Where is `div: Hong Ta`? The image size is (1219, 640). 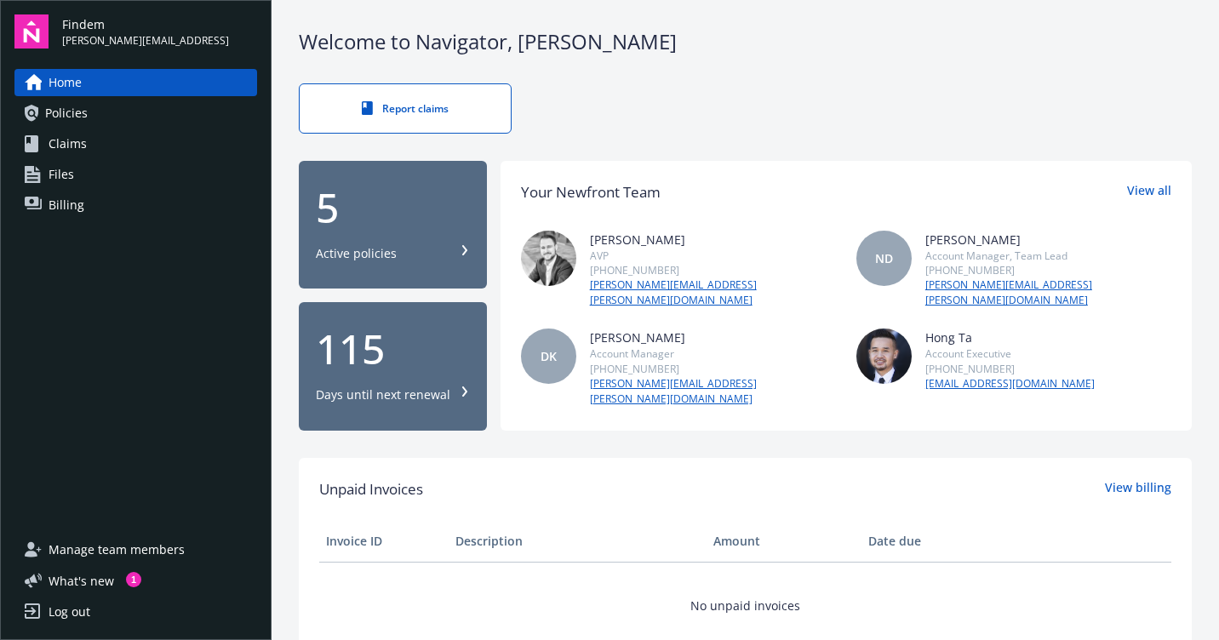
div: Hong Ta is located at coordinates (1009, 337).